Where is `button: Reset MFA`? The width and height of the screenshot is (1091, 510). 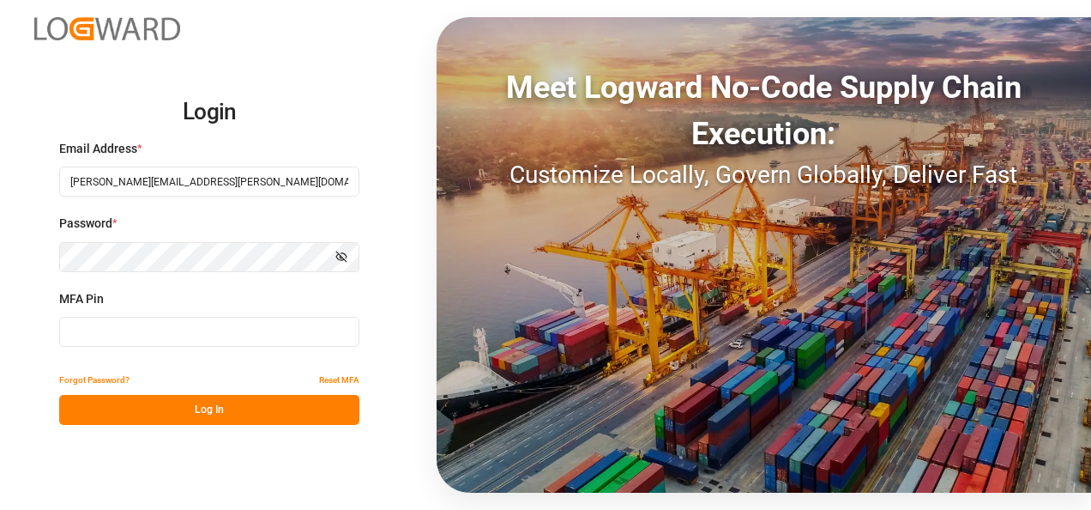 button: Reset MFA is located at coordinates (339, 379).